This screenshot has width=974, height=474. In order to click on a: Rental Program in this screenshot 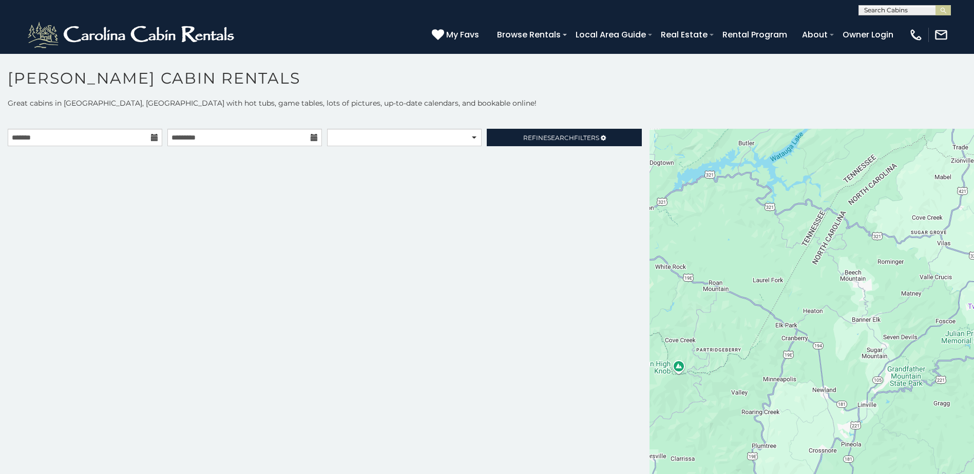, I will do `click(755, 34)`.